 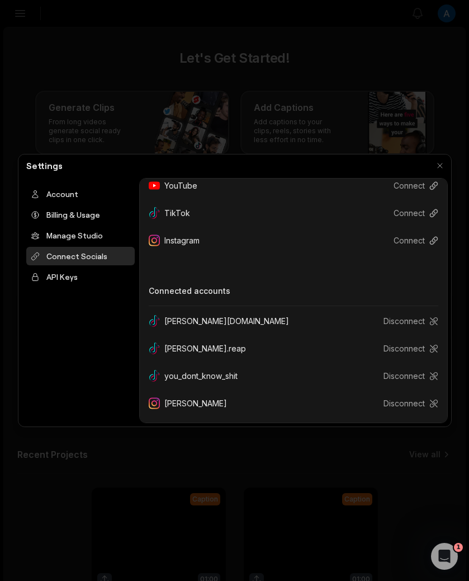 I want to click on div: Instagram, so click(x=178, y=240).